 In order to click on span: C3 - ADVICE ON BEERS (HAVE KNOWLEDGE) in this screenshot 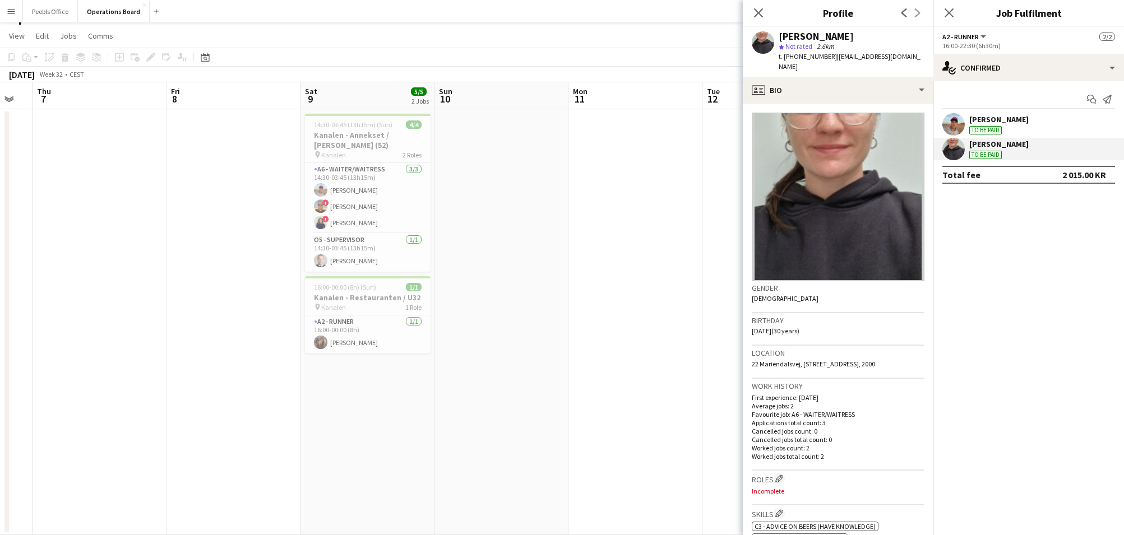, I will do `click(815, 526)`.